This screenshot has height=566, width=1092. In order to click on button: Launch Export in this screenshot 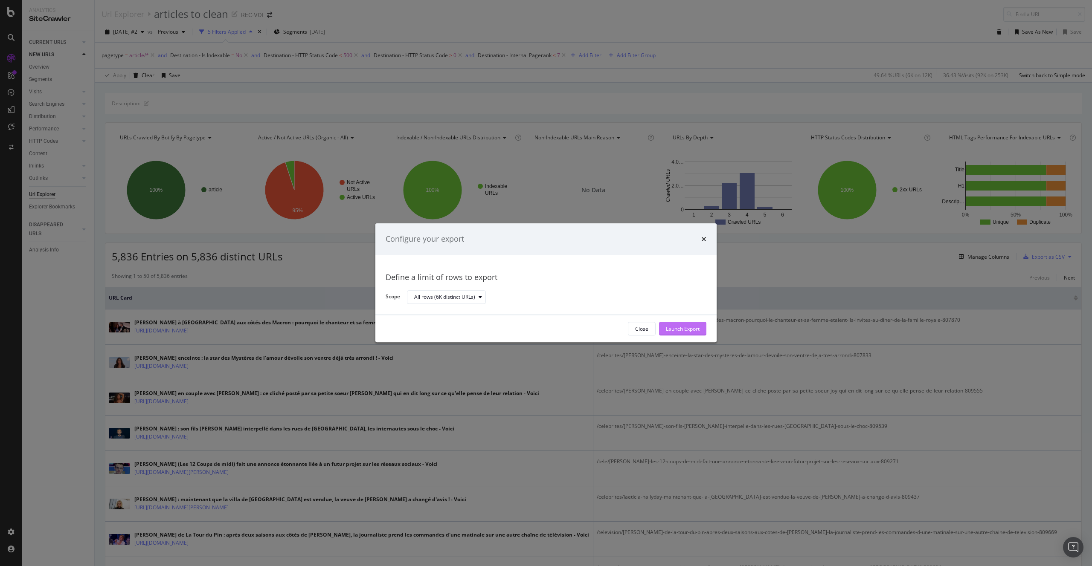, I will do `click(682, 329)`.